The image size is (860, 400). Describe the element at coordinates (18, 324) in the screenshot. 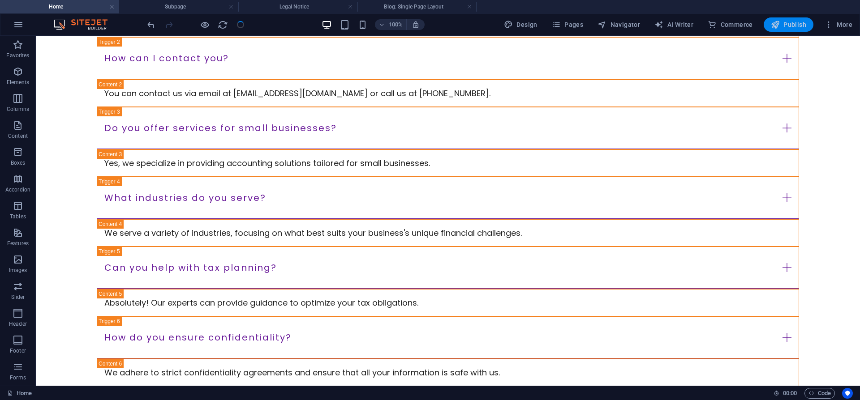

I see `p: Header` at that location.